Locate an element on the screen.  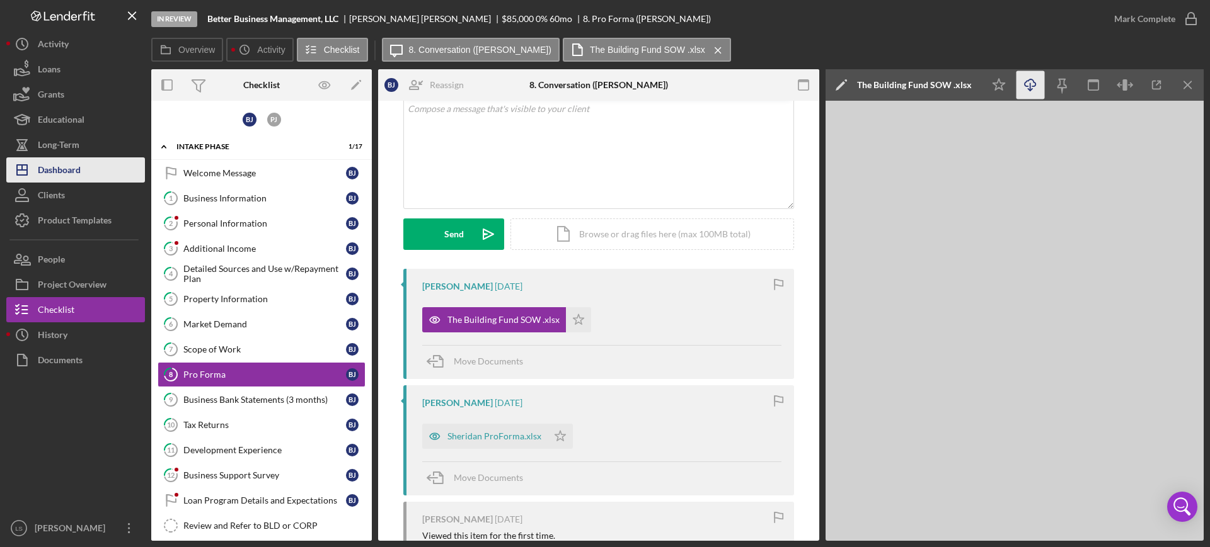
tspan: 5 is located at coordinates (171, 299).